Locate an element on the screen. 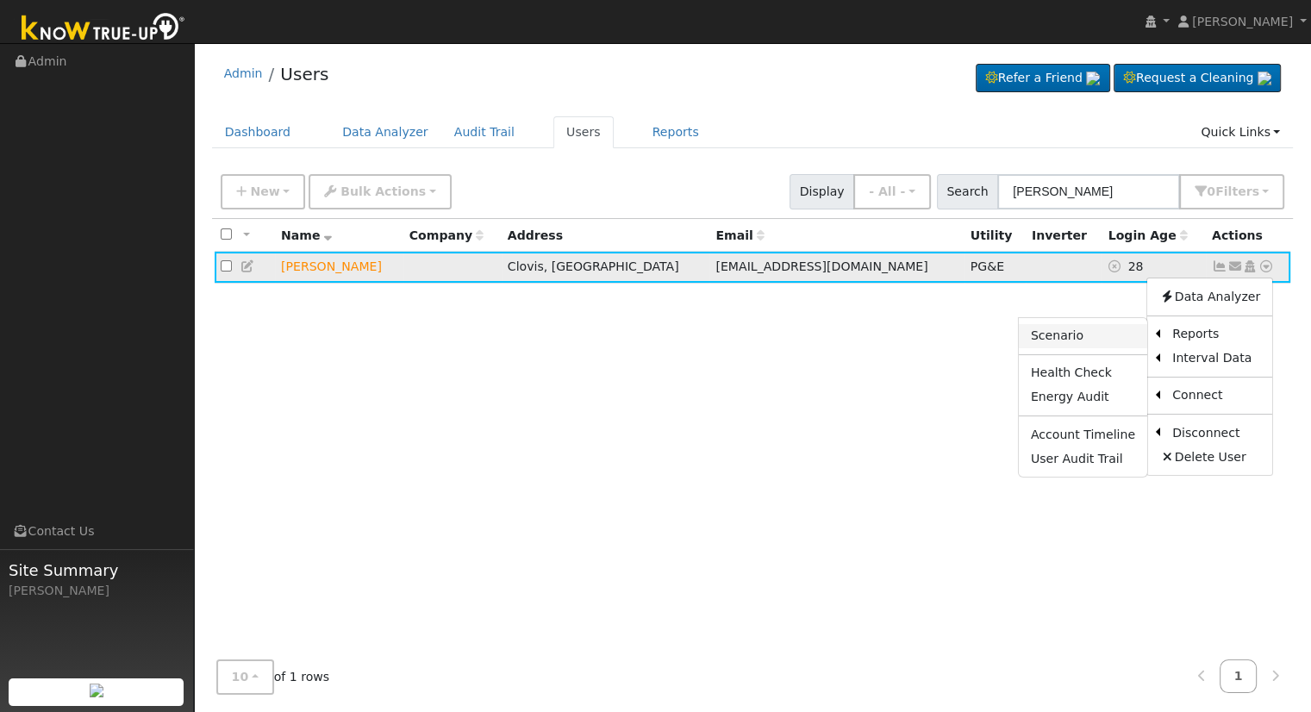 This screenshot has height=712, width=1311. div: Address is located at coordinates (606, 235).